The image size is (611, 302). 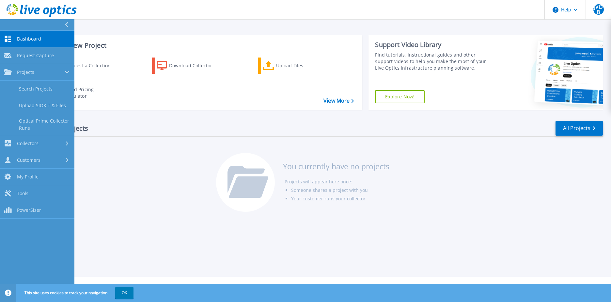 I want to click on li: Your customer runs your collector, so click(x=340, y=198).